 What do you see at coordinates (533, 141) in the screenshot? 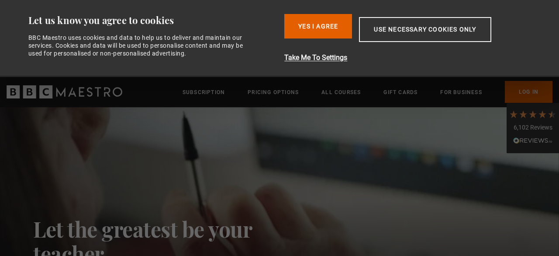
I see `div: Read All Reviews` at bounding box center [533, 141].